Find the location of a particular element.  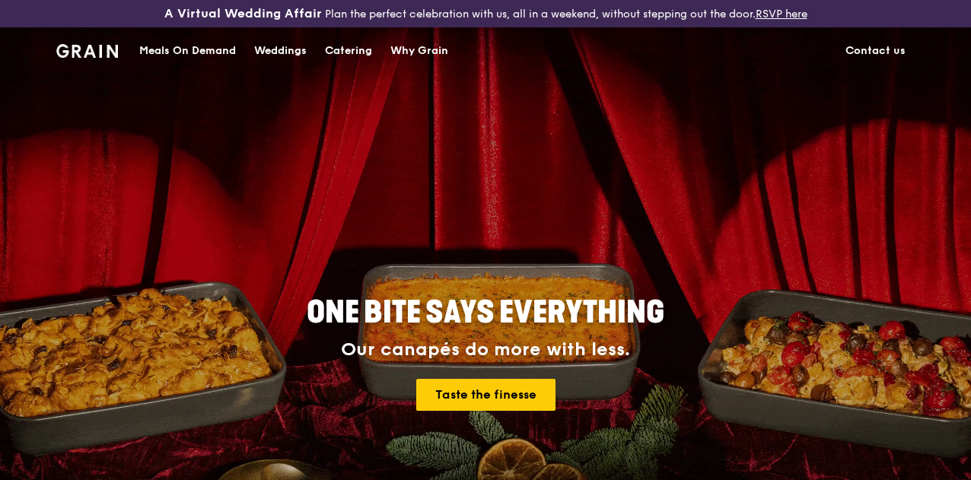

div: Meals On Demand is located at coordinates (187, 51).